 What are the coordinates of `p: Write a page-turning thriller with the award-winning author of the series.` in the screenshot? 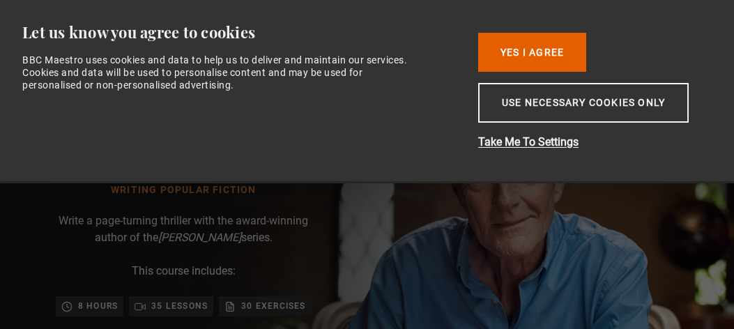 It's located at (183, 229).